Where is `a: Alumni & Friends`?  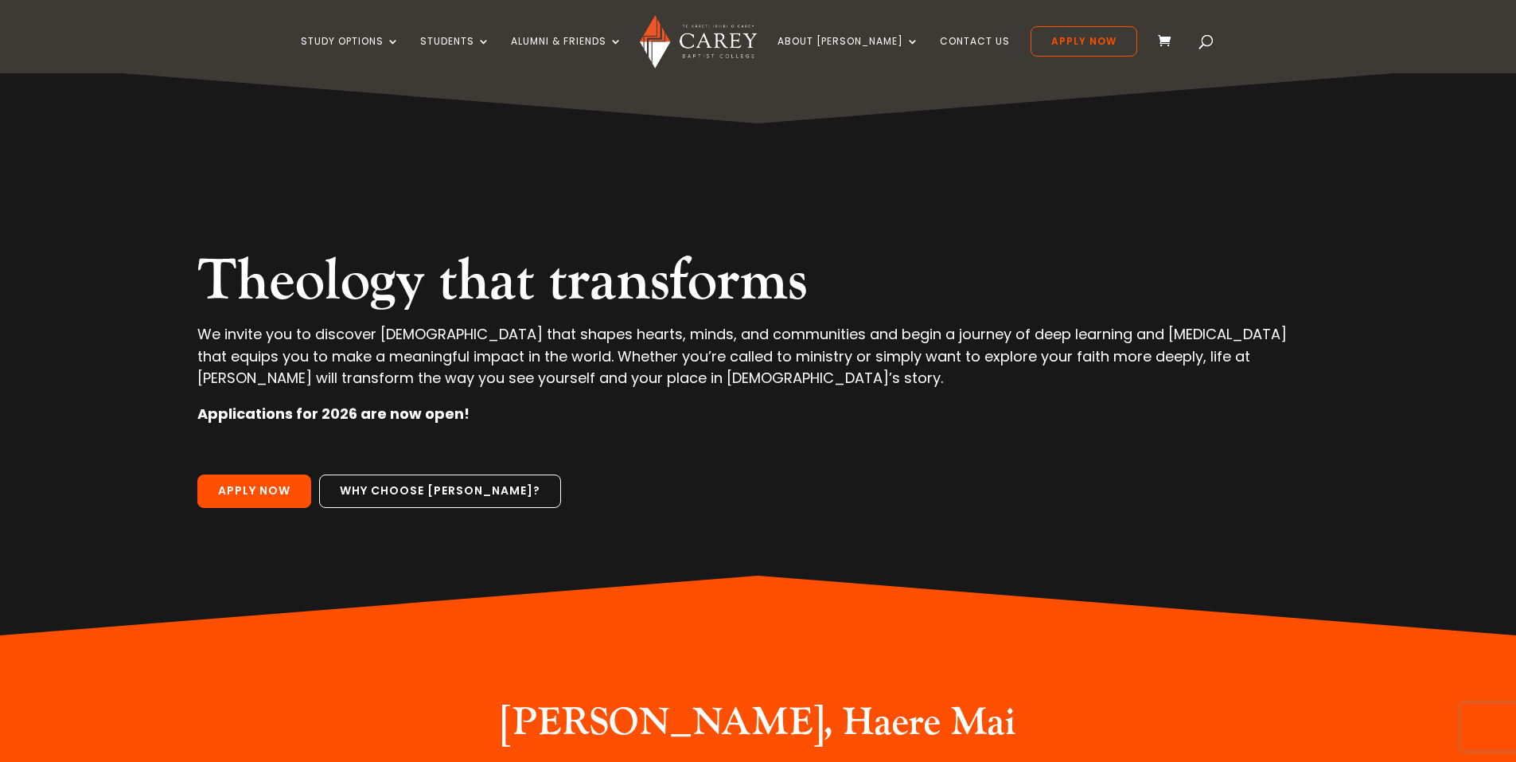
a: Alumni & Friends is located at coordinates (567, 54).